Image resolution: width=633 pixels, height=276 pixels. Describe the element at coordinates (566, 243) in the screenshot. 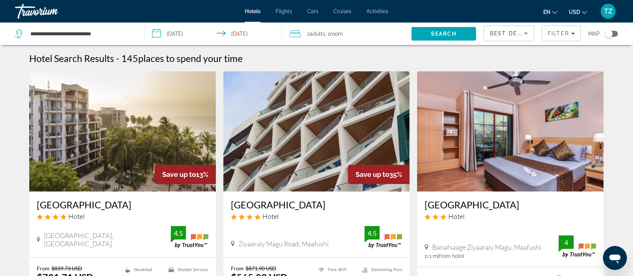

I see `div: 4` at that location.